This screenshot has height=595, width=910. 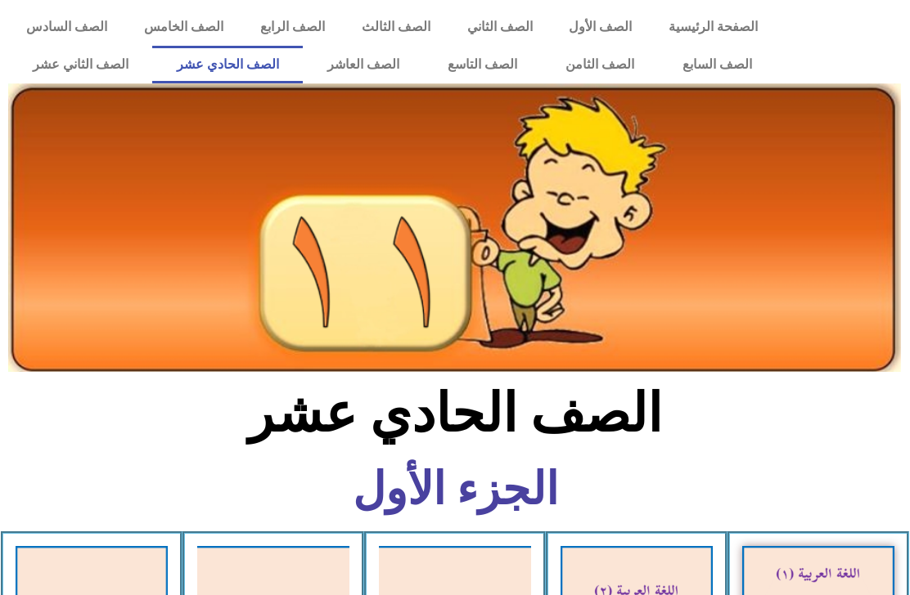 What do you see at coordinates (184, 27) in the screenshot?
I see `a: الصف الخامس` at bounding box center [184, 27].